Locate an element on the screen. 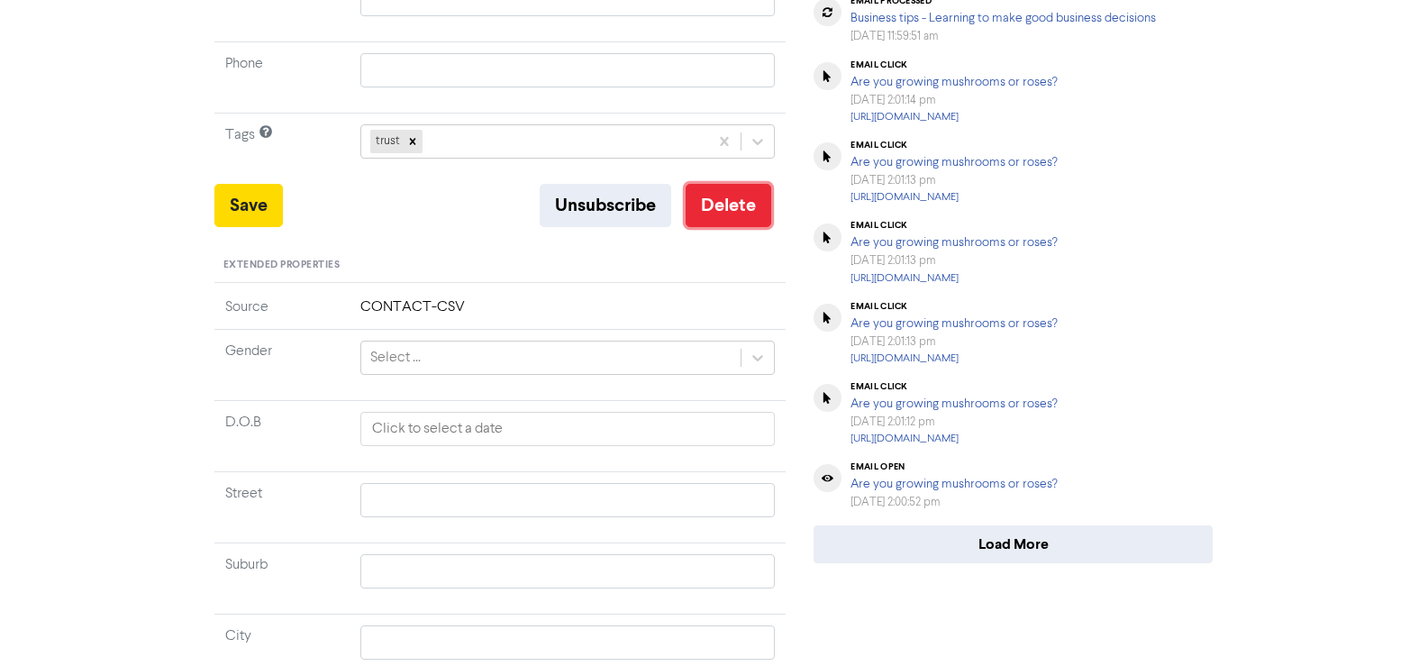 This screenshot has height=666, width=1428. td: CONTACT-CSV is located at coordinates (567, 313).